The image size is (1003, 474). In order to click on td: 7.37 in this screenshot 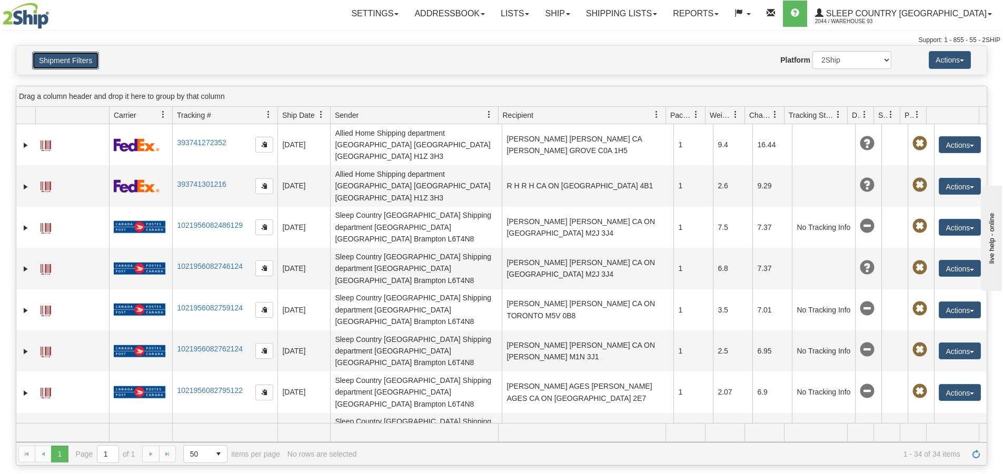, I will do `click(772, 227)`.